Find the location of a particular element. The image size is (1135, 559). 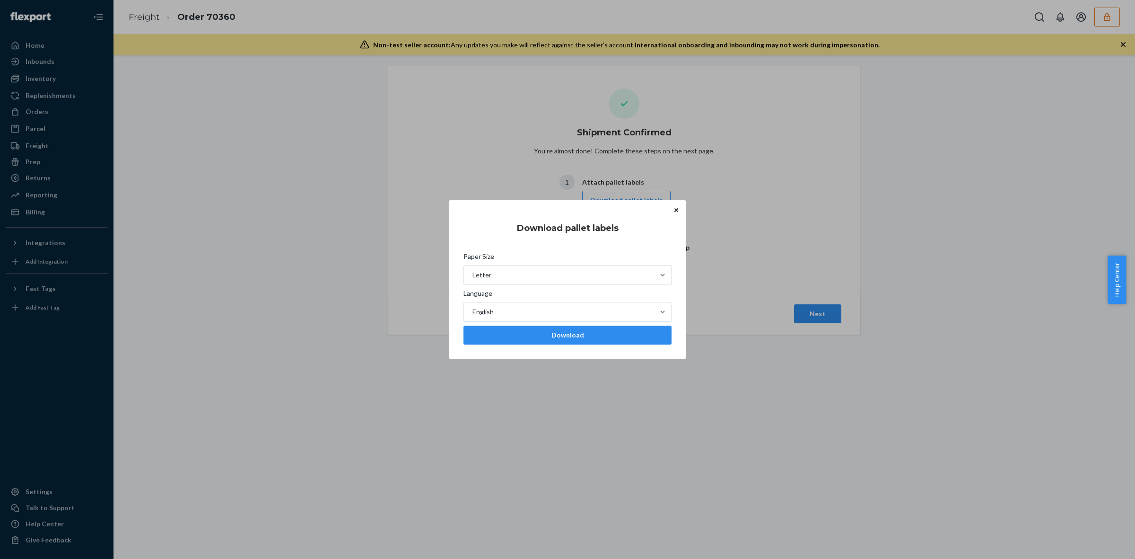

div: Download is located at coordinates (568, 335).